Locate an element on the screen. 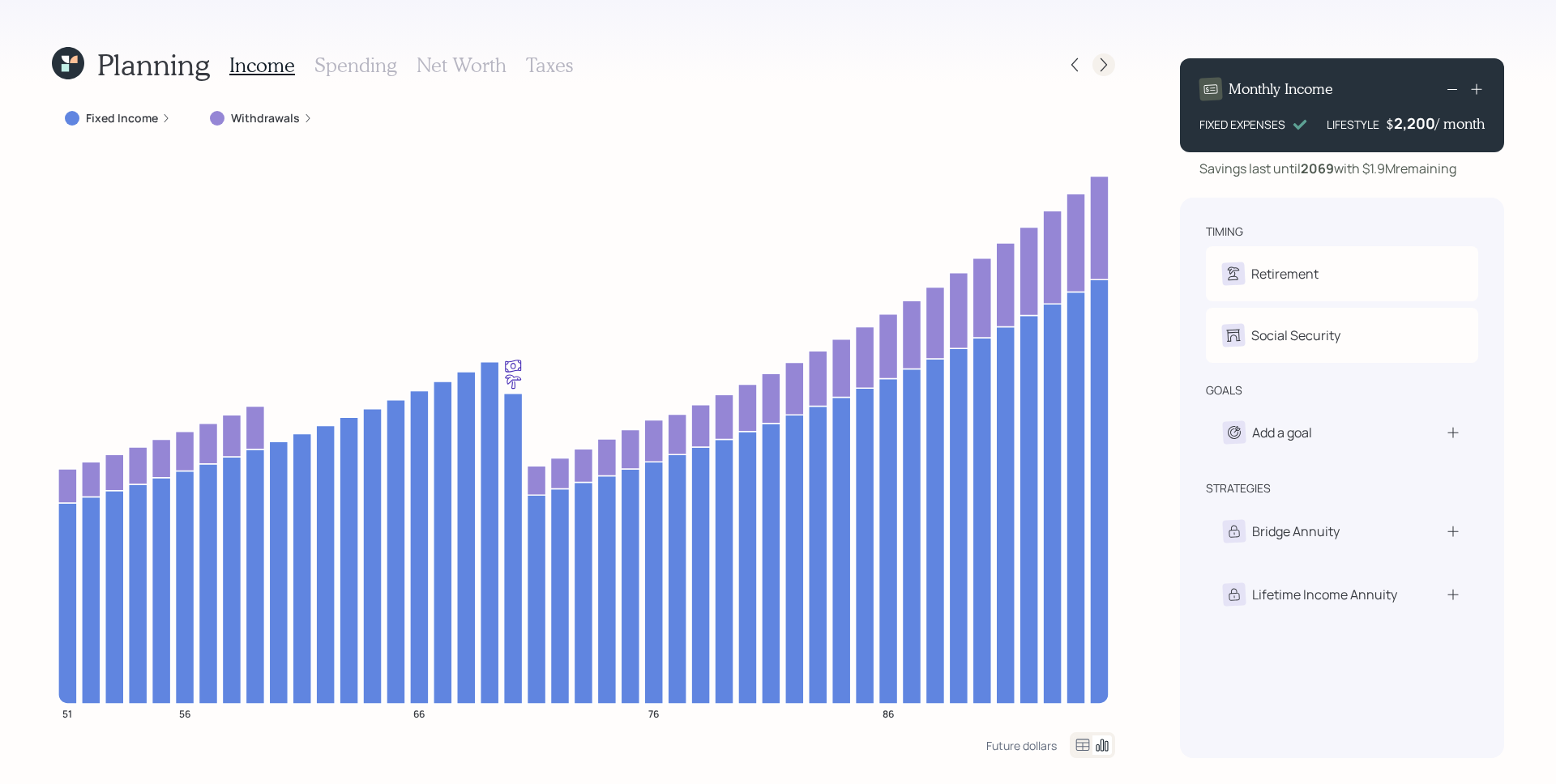  tspan: 56 is located at coordinates (184, 713).